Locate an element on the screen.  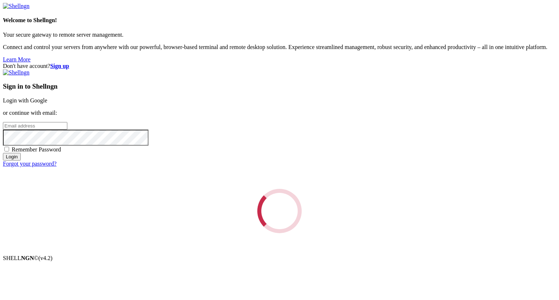
span: 4.2.0 is located at coordinates (45, 258).